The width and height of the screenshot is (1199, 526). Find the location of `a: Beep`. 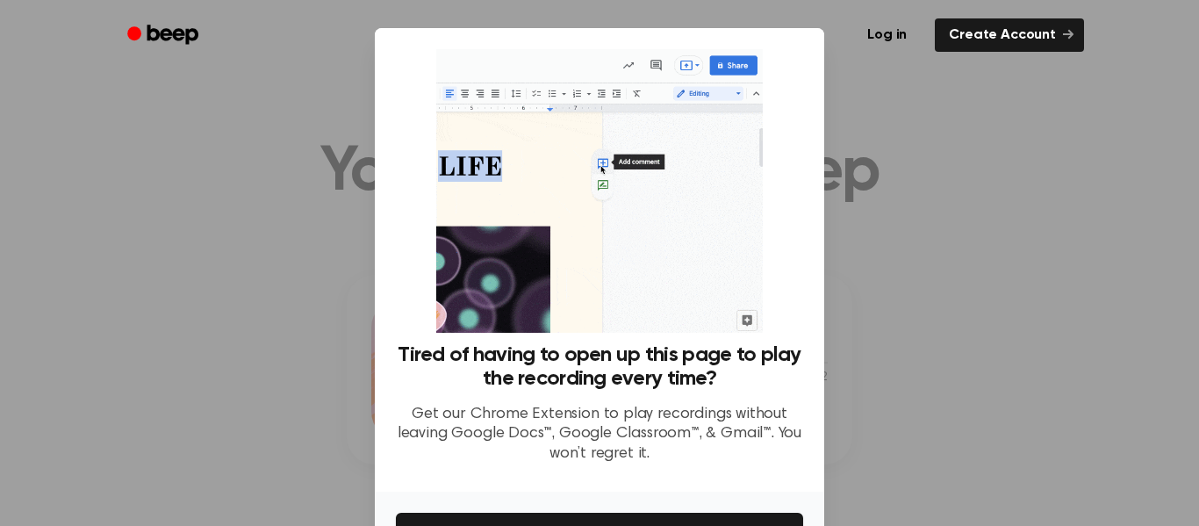

a: Beep is located at coordinates (164, 35).